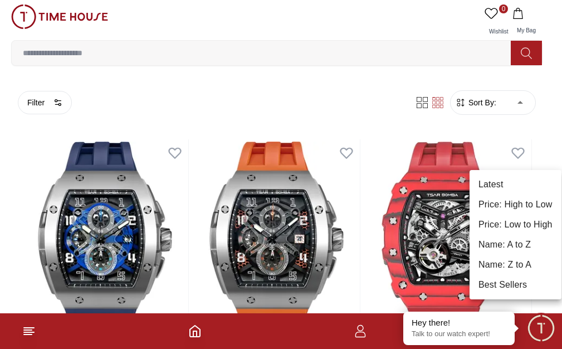 The width and height of the screenshot is (562, 349). I want to click on li: Name: Z to A, so click(515, 264).